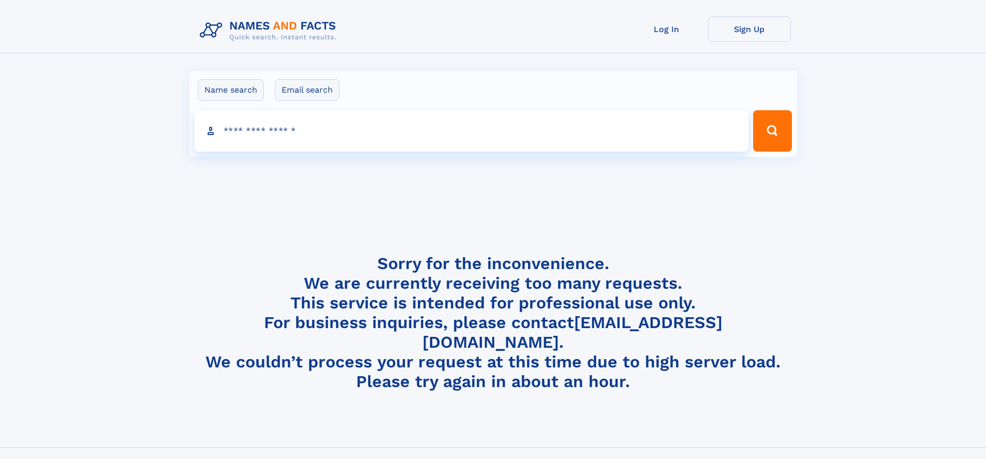 Image resolution: width=986 pixels, height=459 pixels. I want to click on input: search input, so click(472, 131).